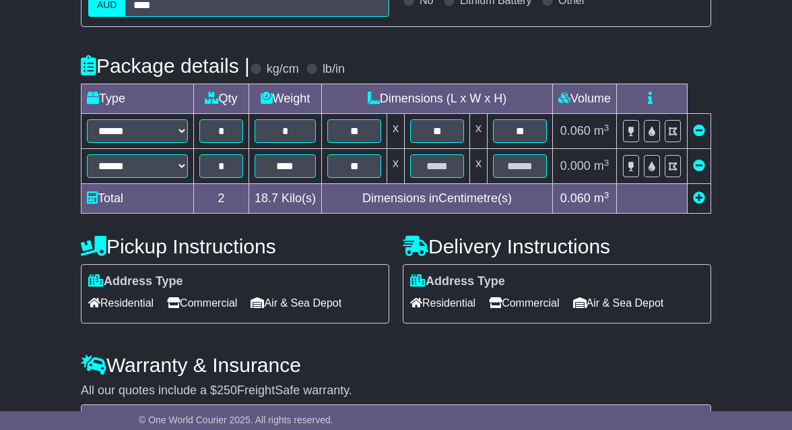 The image size is (792, 430). What do you see at coordinates (396, 364) in the screenshot?
I see `h4: Warranty & Insurance` at bounding box center [396, 364].